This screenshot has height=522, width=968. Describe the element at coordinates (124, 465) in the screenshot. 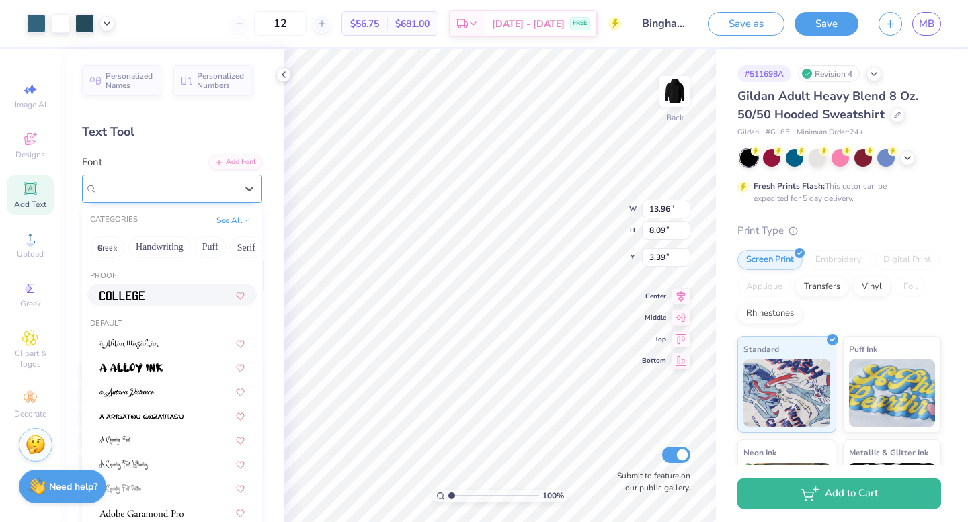

I see `img: A Charming Font Leftleaning` at that location.